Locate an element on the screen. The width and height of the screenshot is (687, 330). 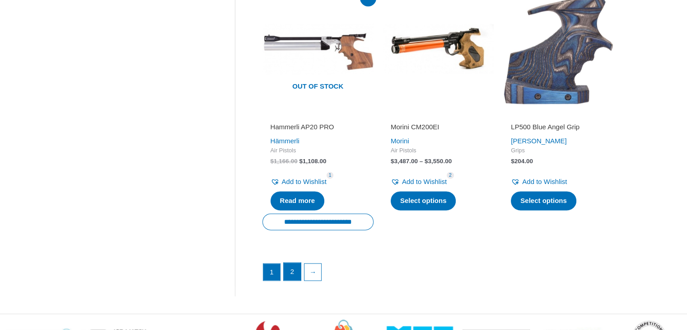
bdi: 3,550.00 is located at coordinates (438, 161).